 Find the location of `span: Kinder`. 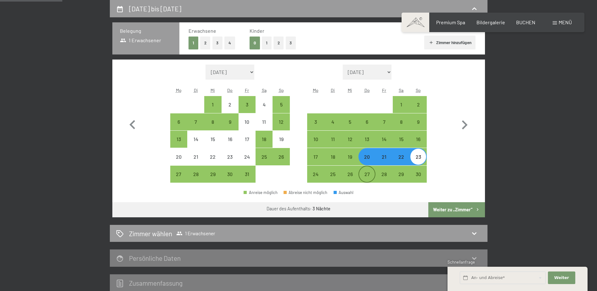

span: Kinder is located at coordinates (257, 31).